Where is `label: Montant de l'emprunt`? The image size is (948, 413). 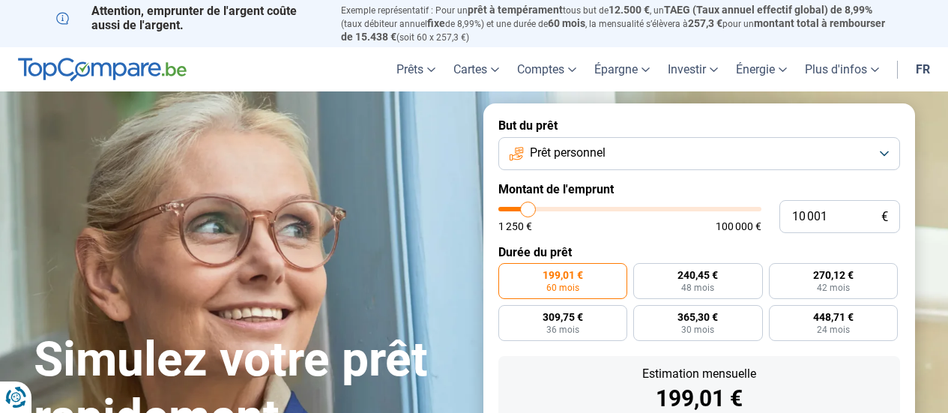 label: Montant de l'emprunt is located at coordinates (699, 189).